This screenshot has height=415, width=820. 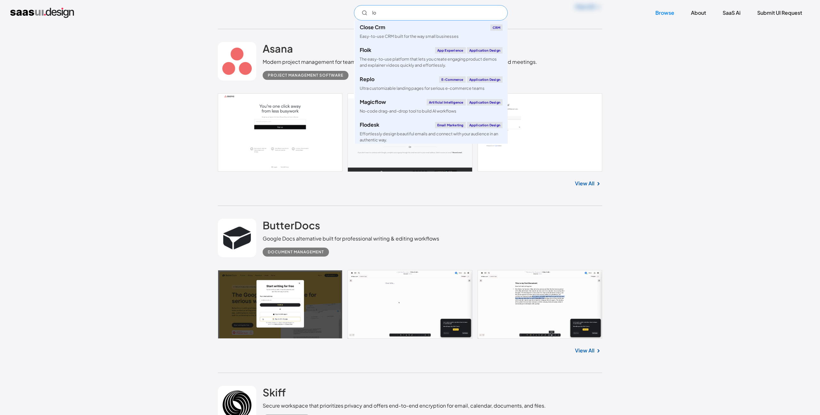 I want to click on a: SaaS Ai, so click(x=732, y=13).